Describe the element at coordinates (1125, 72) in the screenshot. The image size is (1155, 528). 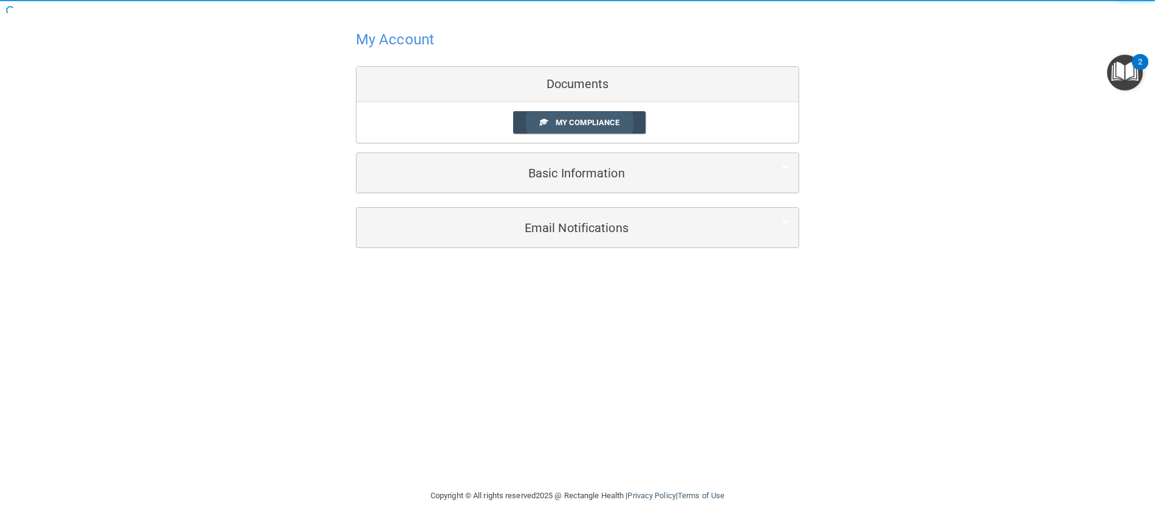
I see `button: Open Resource Center, 2 new notifications` at that location.